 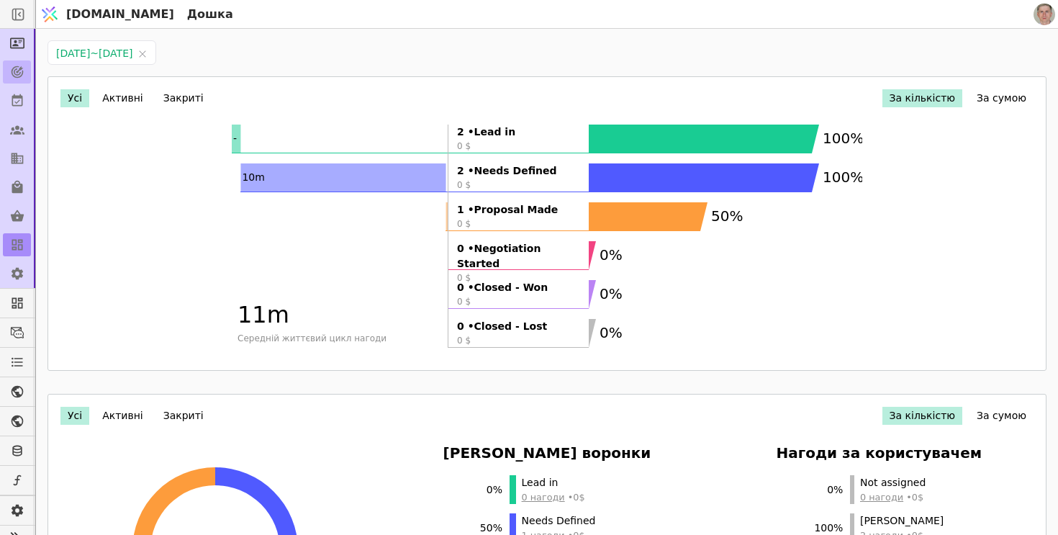 I want to click on h2: Дошка, so click(x=207, y=14).